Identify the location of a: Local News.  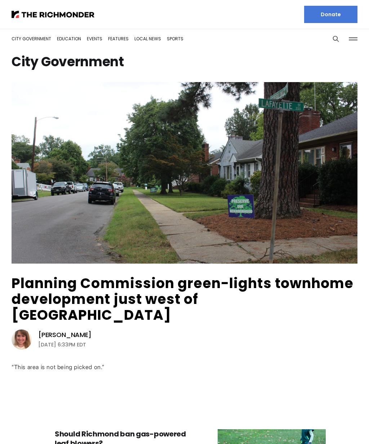
(148, 39).